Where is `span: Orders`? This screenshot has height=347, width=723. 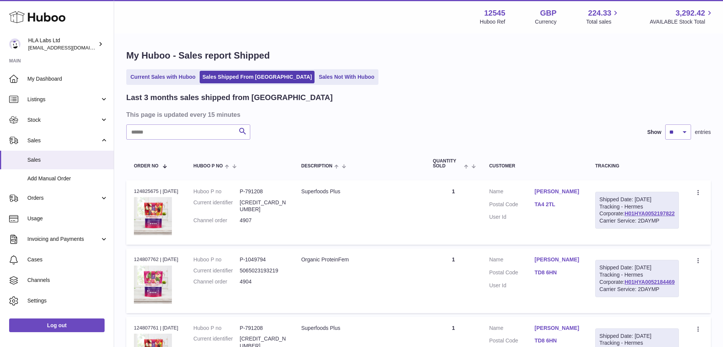 span: Orders is located at coordinates (64, 198).